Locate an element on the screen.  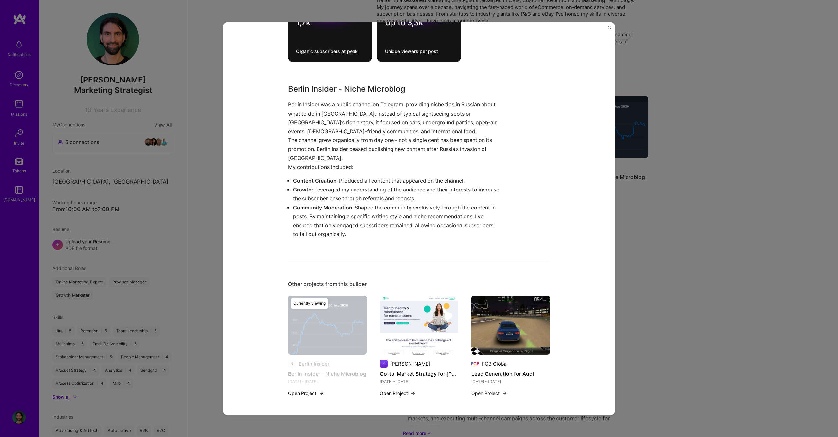
button: Close is located at coordinates (610, 29).